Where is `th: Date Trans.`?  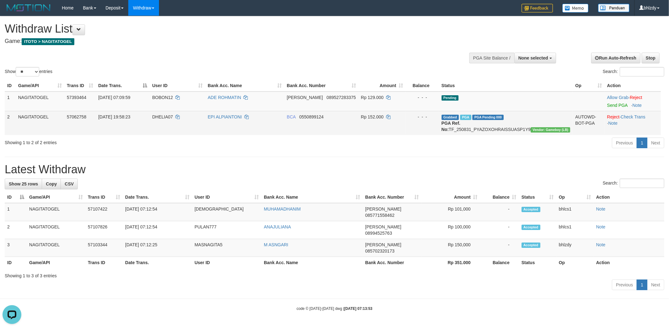 th: Date Trans. is located at coordinates (157, 263).